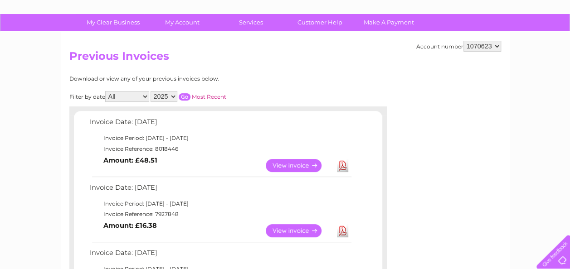 Image resolution: width=570 pixels, height=269 pixels. What do you see at coordinates (497, 42) in the screenshot?
I see `a: Blog` at bounding box center [497, 42].